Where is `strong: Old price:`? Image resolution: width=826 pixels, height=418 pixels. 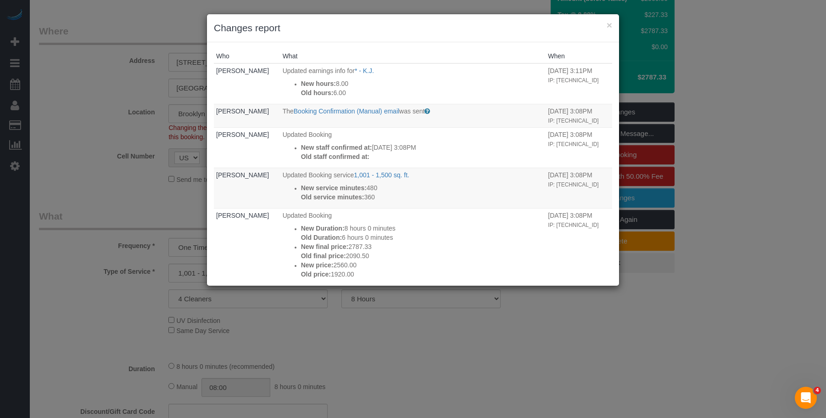
strong: Old price: is located at coordinates (316, 274).